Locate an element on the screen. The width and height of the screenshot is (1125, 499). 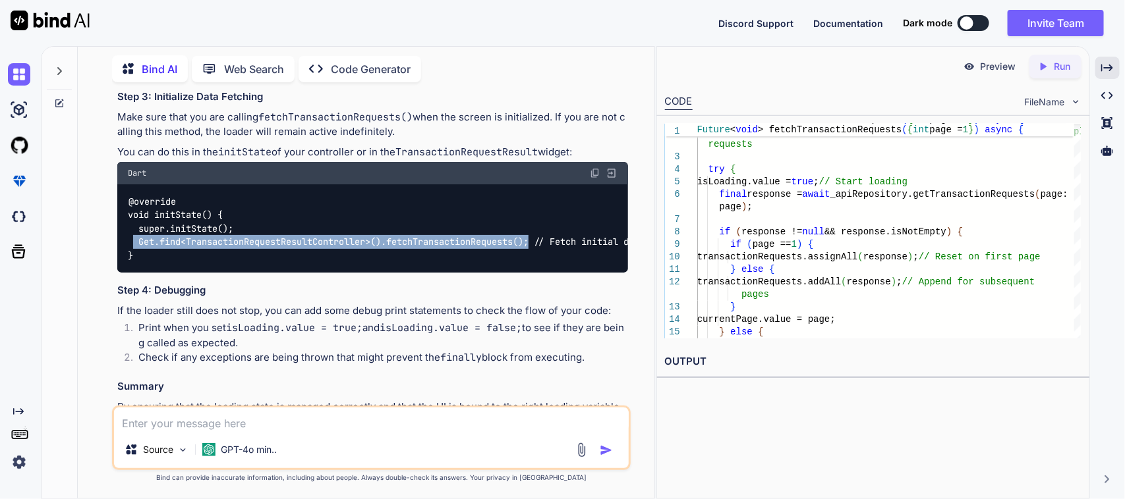
button: Invite Team is located at coordinates (1055, 23).